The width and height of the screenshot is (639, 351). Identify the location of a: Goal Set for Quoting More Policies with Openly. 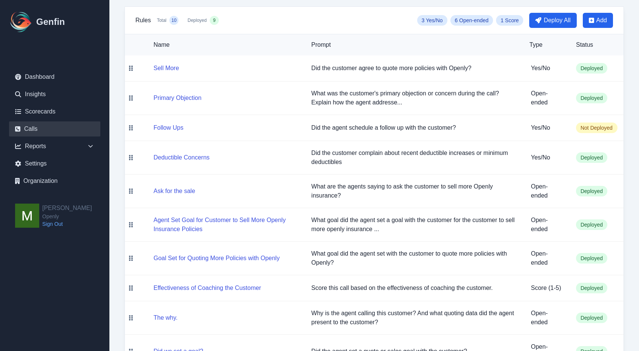
(216, 258).